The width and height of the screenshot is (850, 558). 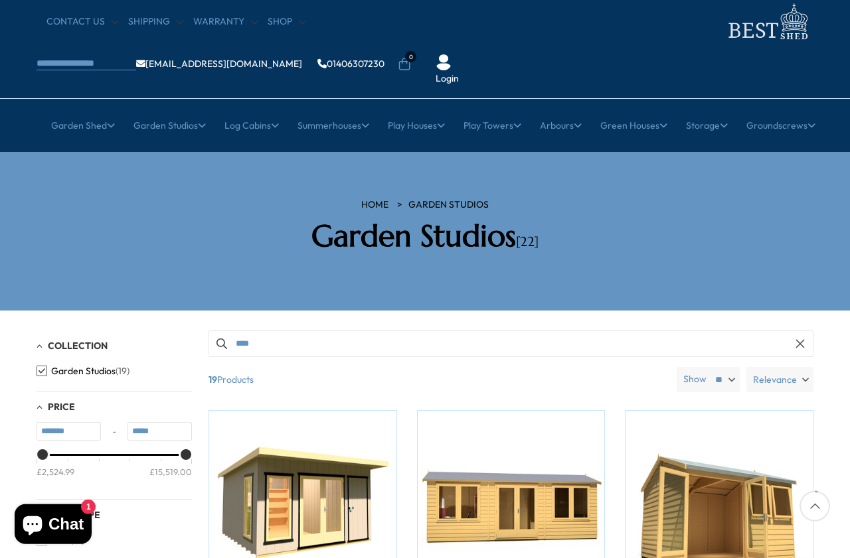 I want to click on a: Groundscrews, so click(x=781, y=125).